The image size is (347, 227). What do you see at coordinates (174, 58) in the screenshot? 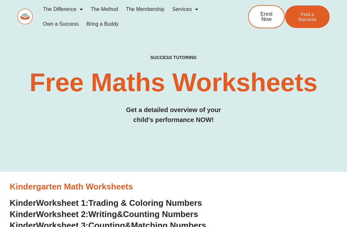
I see `h4: SUCCESS TUTORING​` at bounding box center [174, 58].